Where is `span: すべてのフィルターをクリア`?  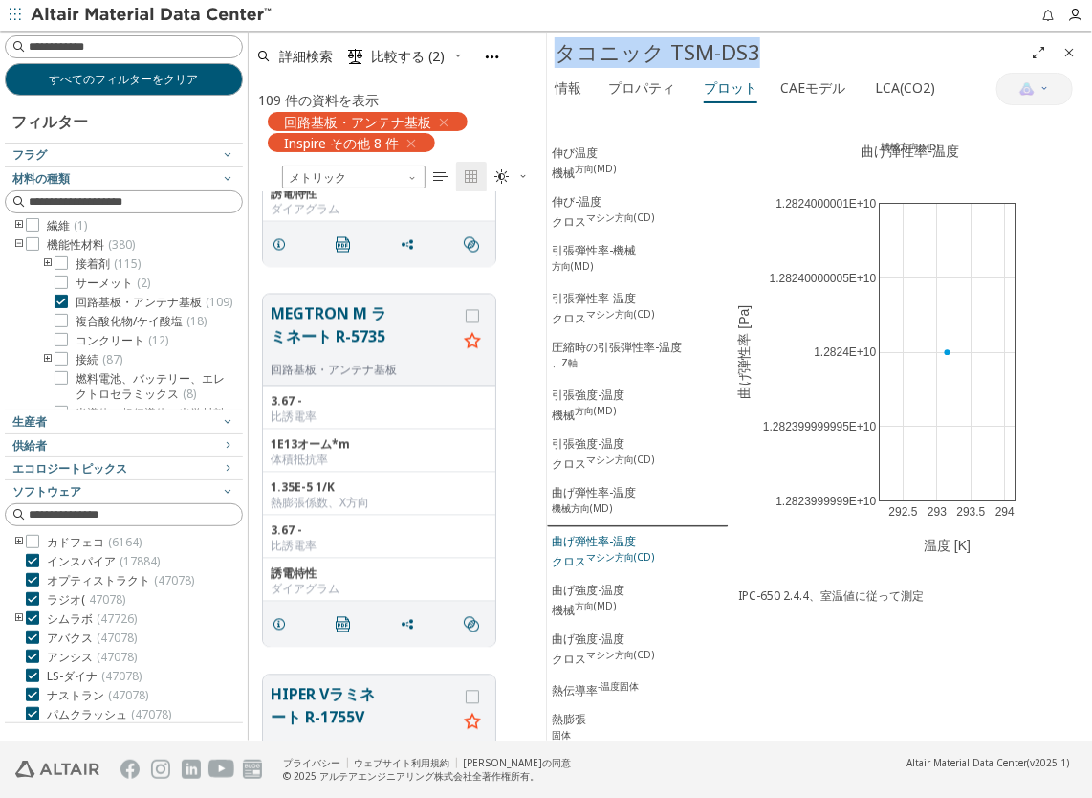
span: すべてのフィルターをクリア is located at coordinates (124, 79).